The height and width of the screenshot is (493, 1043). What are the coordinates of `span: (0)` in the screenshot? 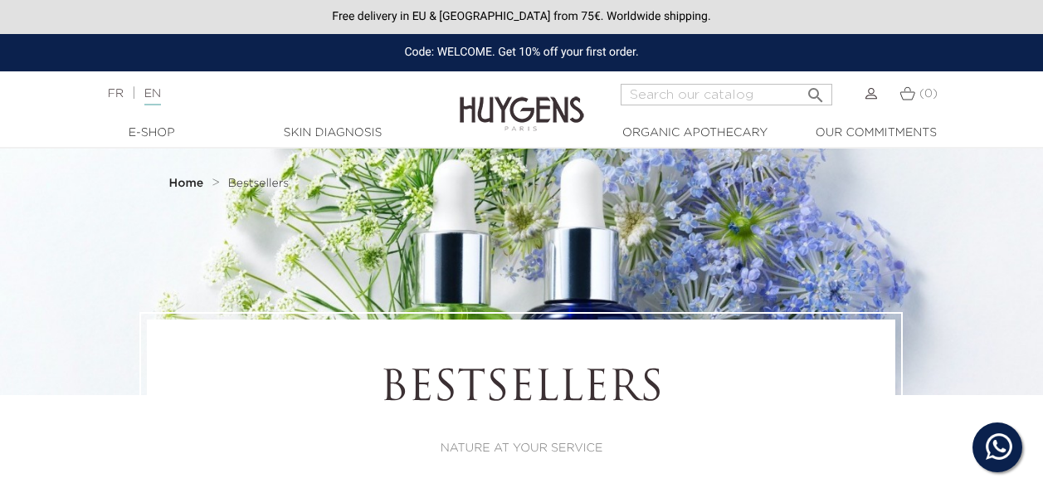 It's located at (929, 94).